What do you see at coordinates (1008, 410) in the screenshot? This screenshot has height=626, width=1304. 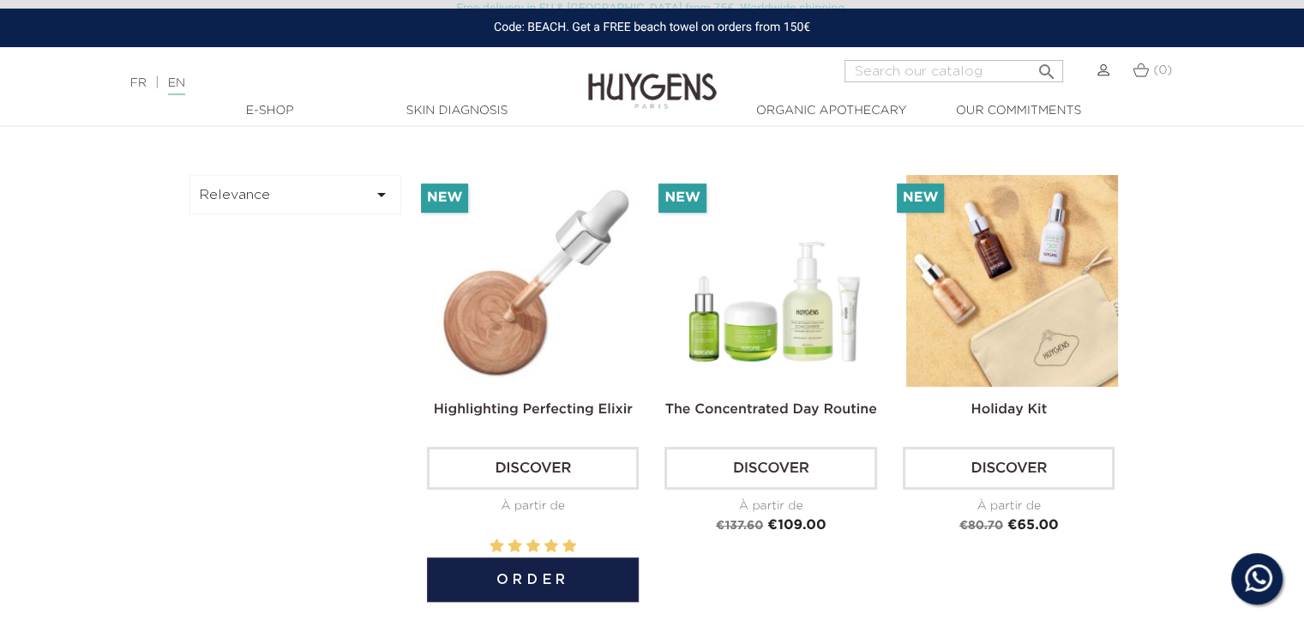 I see `a: Holiday Kit` at bounding box center [1008, 410].